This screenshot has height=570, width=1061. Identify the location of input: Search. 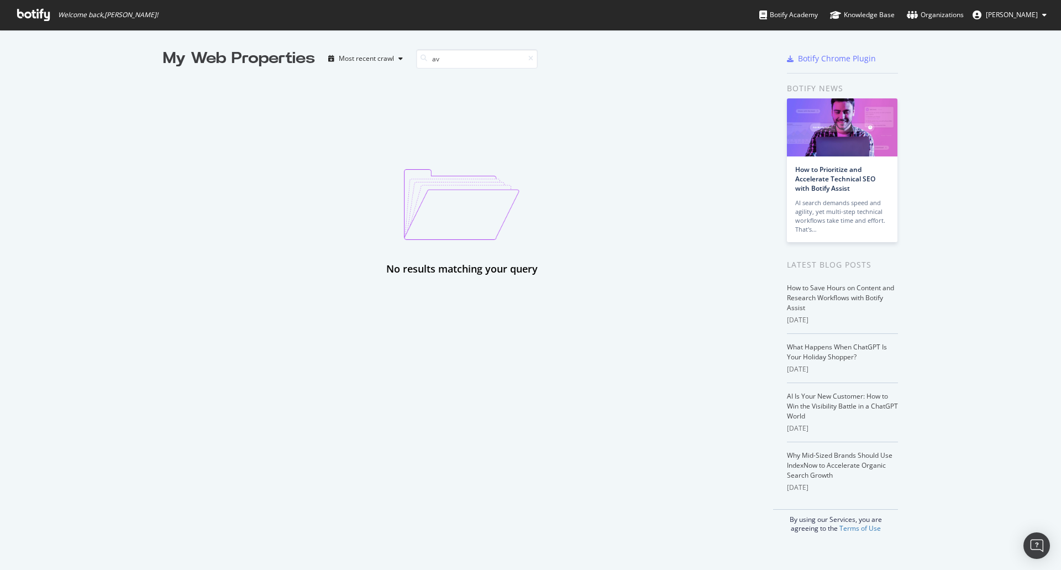
(477, 59).